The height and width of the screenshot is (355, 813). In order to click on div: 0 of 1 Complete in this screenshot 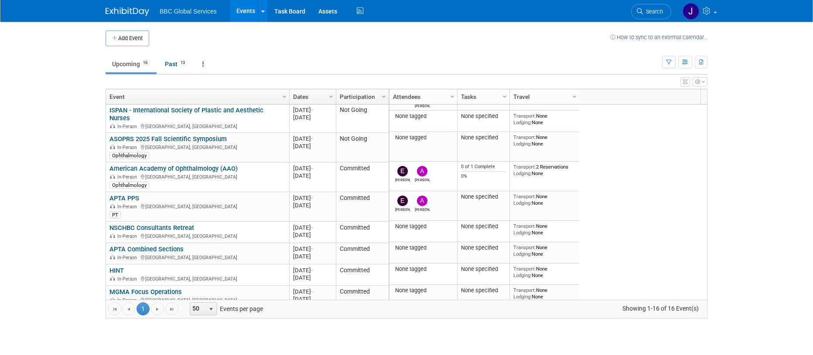, I will do `click(483, 167)`.